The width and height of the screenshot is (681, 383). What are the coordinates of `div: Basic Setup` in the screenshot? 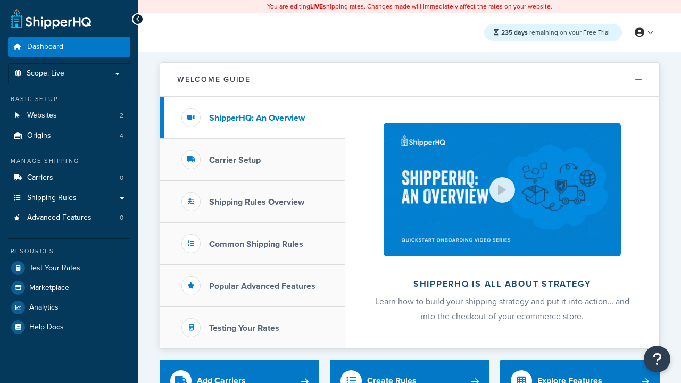 It's located at (69, 99).